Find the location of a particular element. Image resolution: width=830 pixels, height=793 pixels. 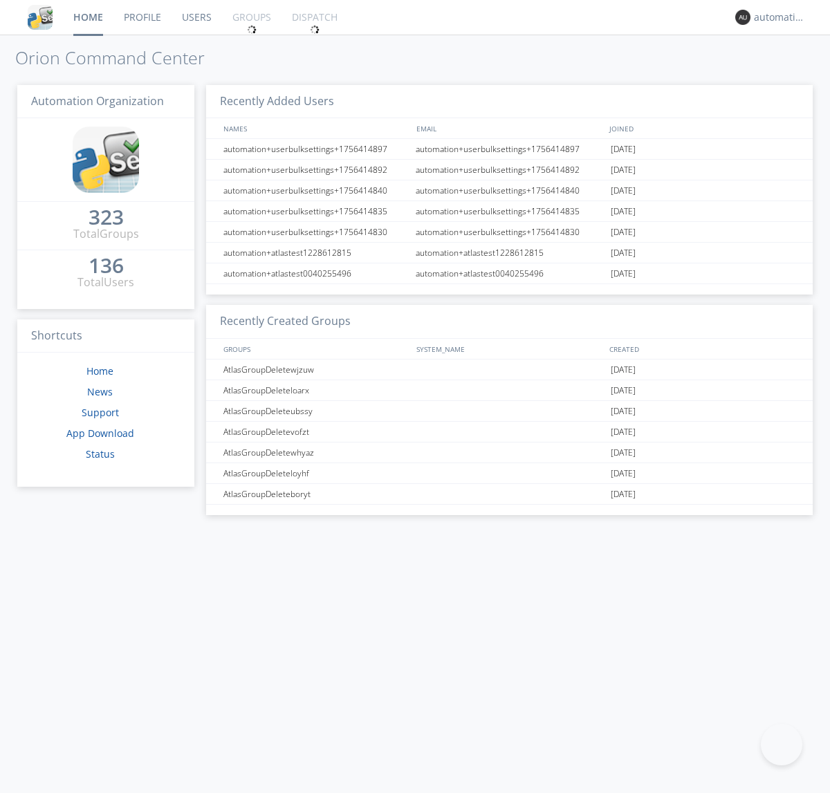

h3: Recently Created Groups is located at coordinates (509, 322).